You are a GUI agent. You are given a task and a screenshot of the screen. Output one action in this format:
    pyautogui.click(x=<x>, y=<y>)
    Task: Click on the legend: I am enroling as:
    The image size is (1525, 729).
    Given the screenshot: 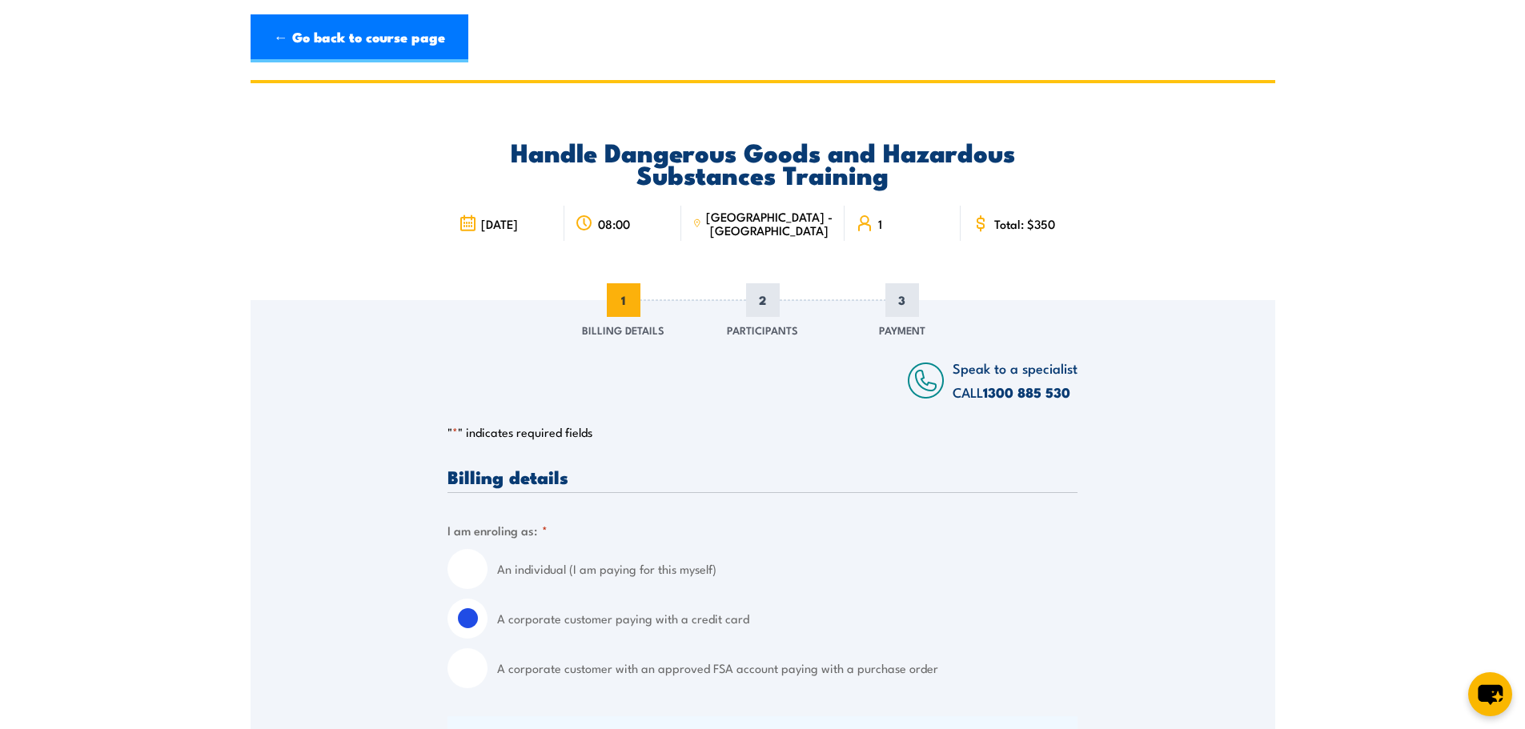 What is the action you would take?
    pyautogui.click(x=497, y=530)
    